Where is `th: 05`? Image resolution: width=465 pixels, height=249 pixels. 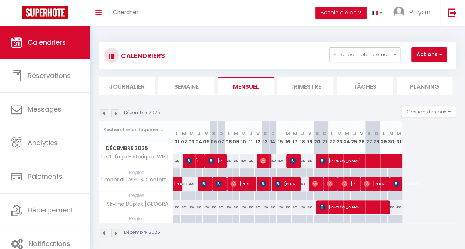
th: 05 is located at coordinates (206, 137).